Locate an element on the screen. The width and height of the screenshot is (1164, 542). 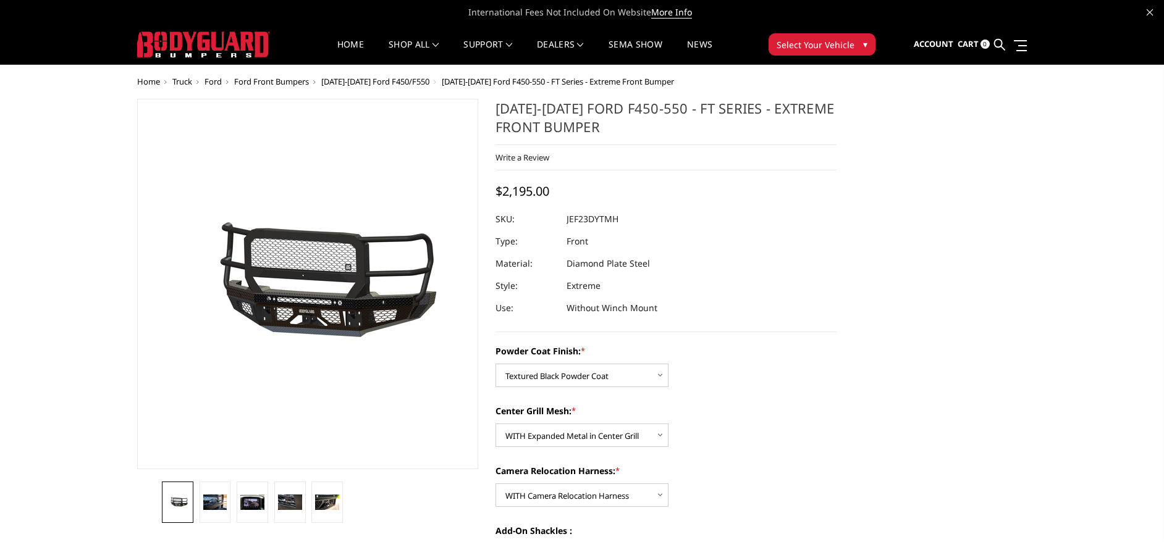
span: Truck is located at coordinates (182, 82).